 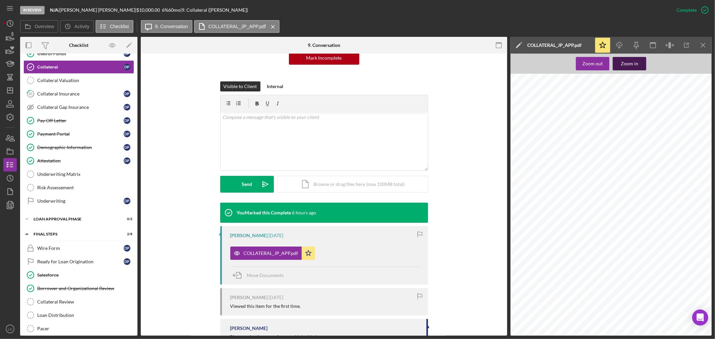 What do you see at coordinates (44, 26) in the screenshot?
I see `label: Overview` at bounding box center [44, 26].